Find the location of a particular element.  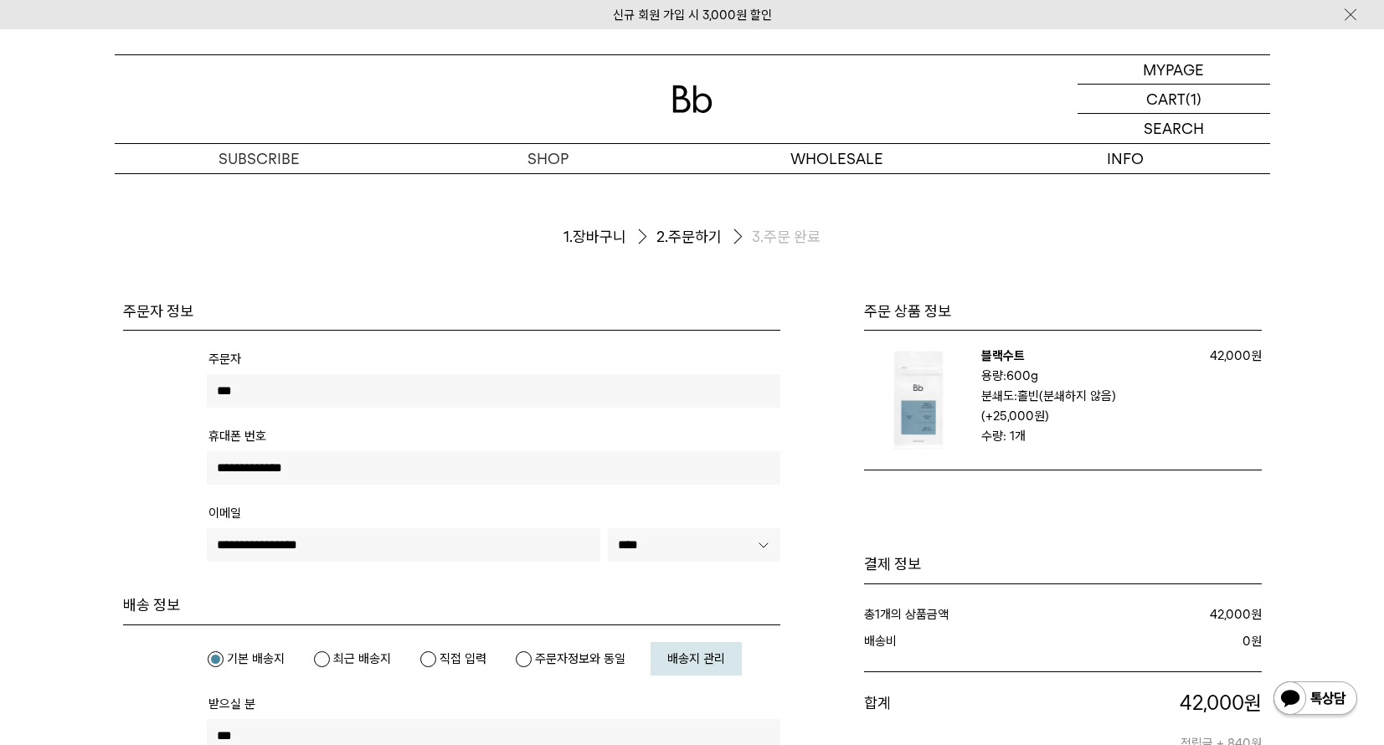

span: 배송지 관리 is located at coordinates (696, 659).